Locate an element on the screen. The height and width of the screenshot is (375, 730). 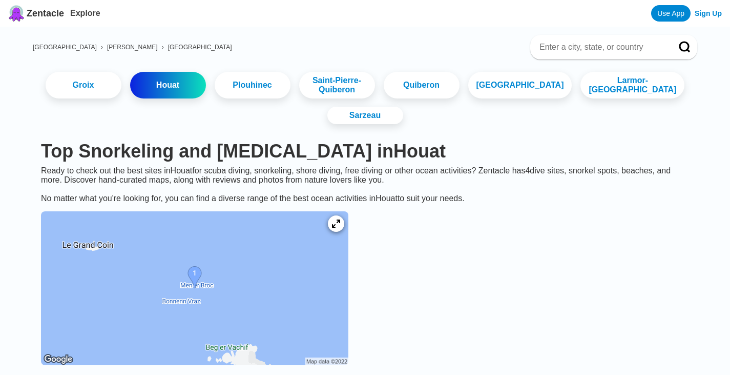
span: Zentacle is located at coordinates (45, 13).